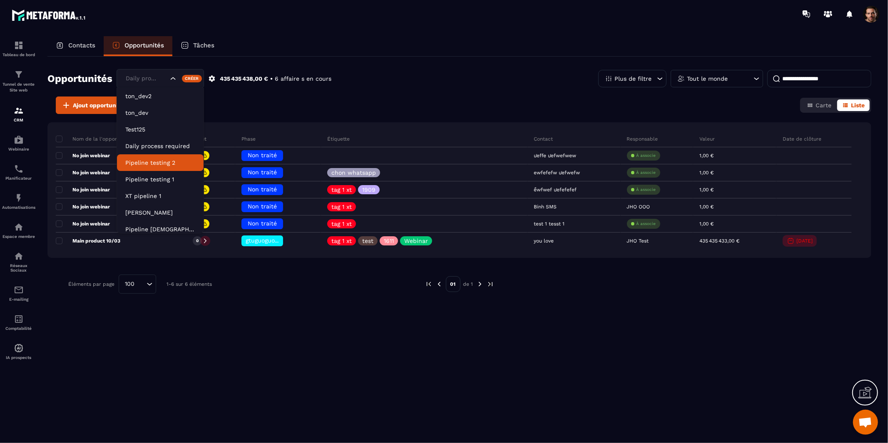 The image size is (888, 443). I want to click on p: JHO OOO, so click(638, 207).